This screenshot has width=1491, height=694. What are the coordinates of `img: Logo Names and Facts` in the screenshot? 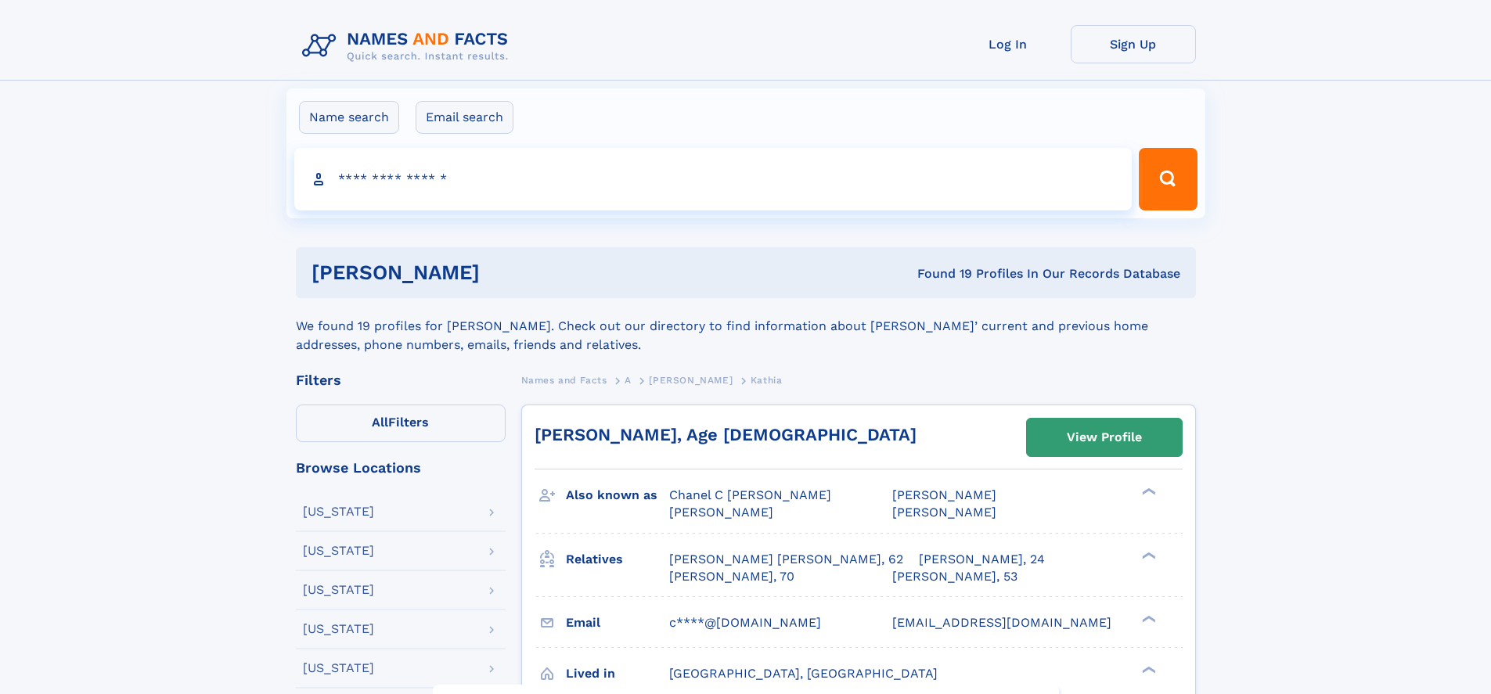 It's located at (409, 46).